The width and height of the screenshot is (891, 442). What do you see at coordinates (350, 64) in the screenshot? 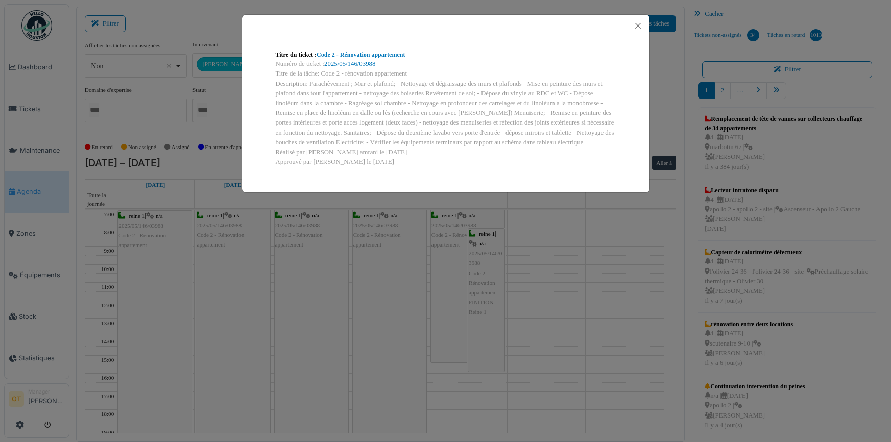
I see `a: 2025/05/146/03988` at bounding box center [350, 64].